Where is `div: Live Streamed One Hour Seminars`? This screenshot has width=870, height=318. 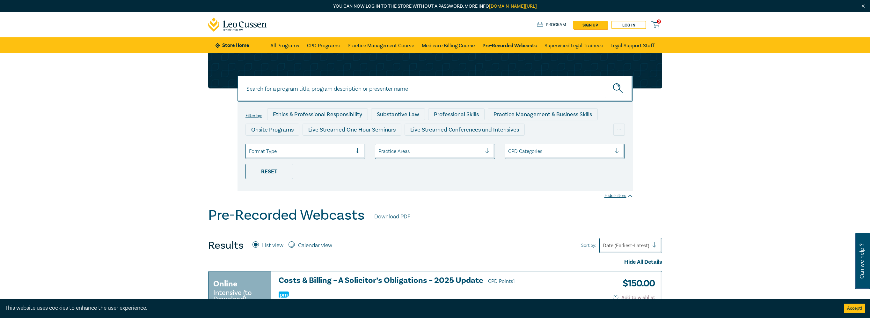
div: Live Streamed One Hour Seminars is located at coordinates (352, 129).